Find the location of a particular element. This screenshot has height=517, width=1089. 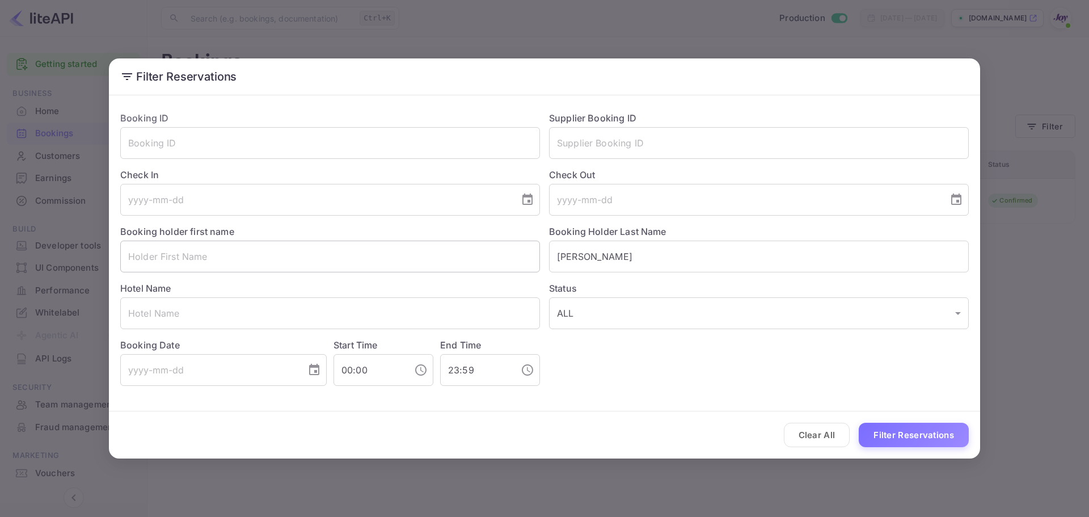

input: Holder First Name is located at coordinates (330, 256).